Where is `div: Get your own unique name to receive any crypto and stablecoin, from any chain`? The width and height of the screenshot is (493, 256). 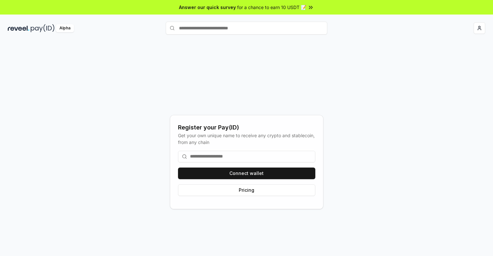
div: Get your own unique name to receive any crypto and stablecoin, from any chain is located at coordinates (247, 139).